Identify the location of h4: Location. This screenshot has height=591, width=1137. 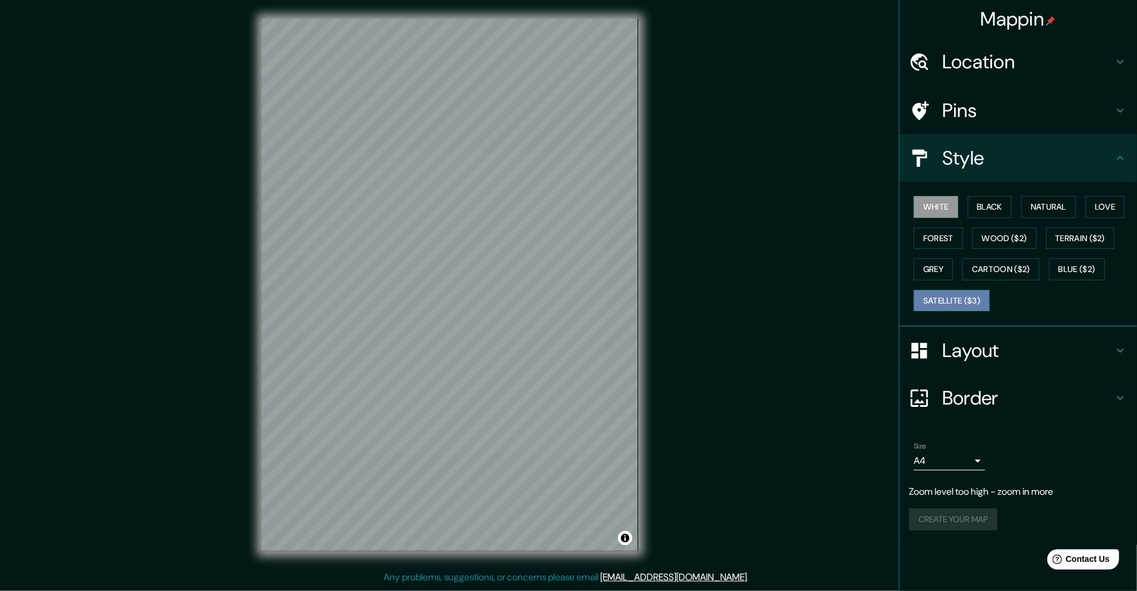
(1028, 62).